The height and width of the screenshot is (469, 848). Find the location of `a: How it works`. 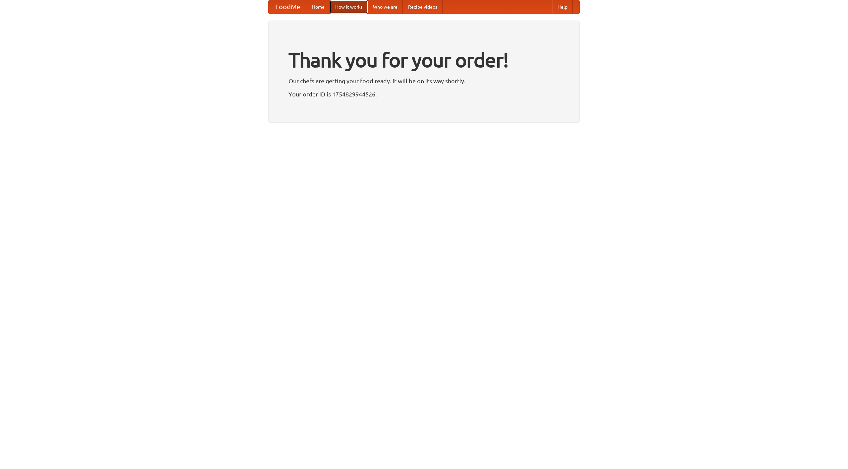

a: How it works is located at coordinates (349, 7).